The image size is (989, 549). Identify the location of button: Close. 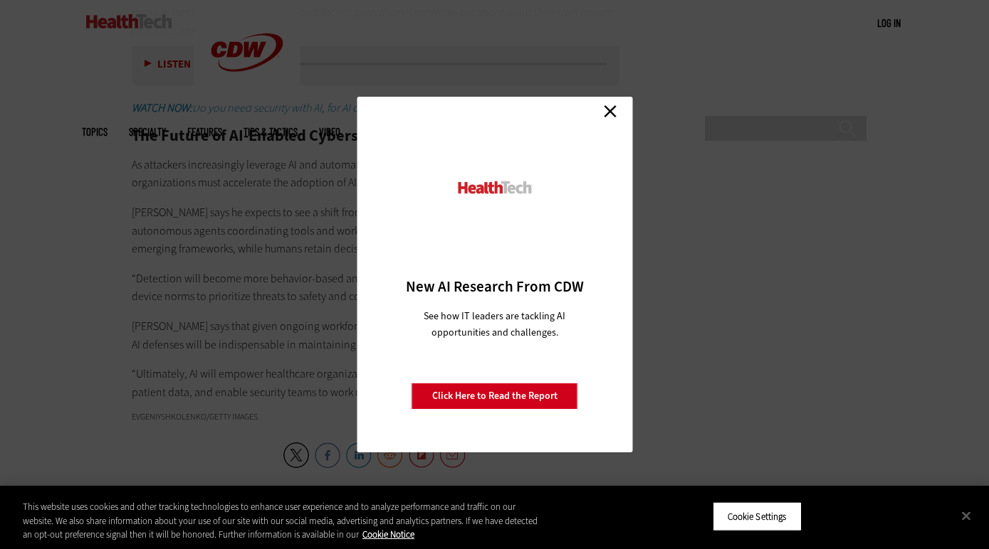
(966, 516).